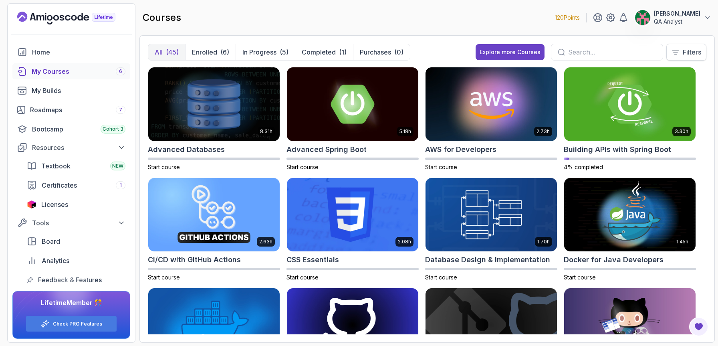 Image resolution: width=718 pixels, height=346 pixels. What do you see at coordinates (78, 223) in the screenshot?
I see `div: Tools` at bounding box center [78, 223].